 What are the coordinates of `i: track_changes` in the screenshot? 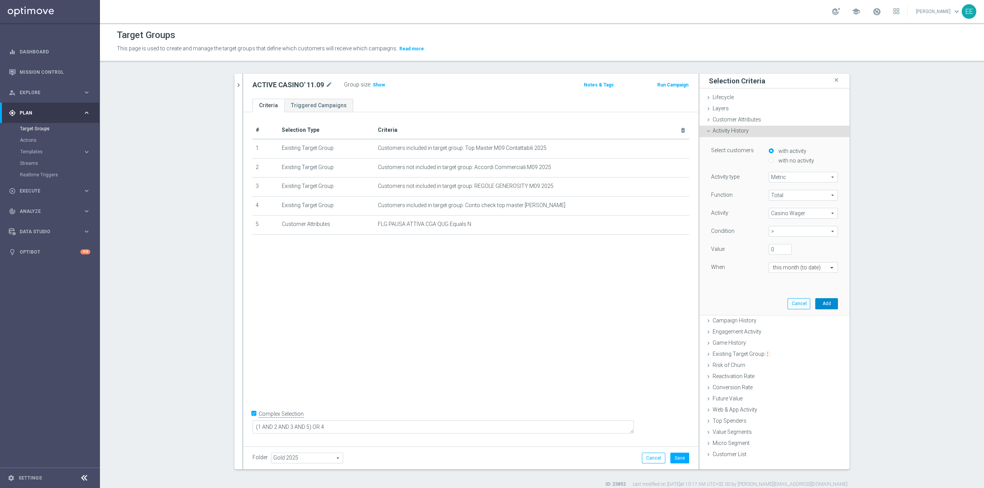 It's located at (12, 211).